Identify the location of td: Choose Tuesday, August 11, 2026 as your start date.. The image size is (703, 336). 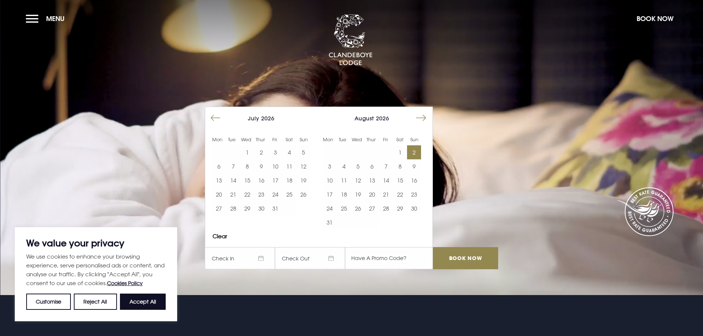
(343, 180).